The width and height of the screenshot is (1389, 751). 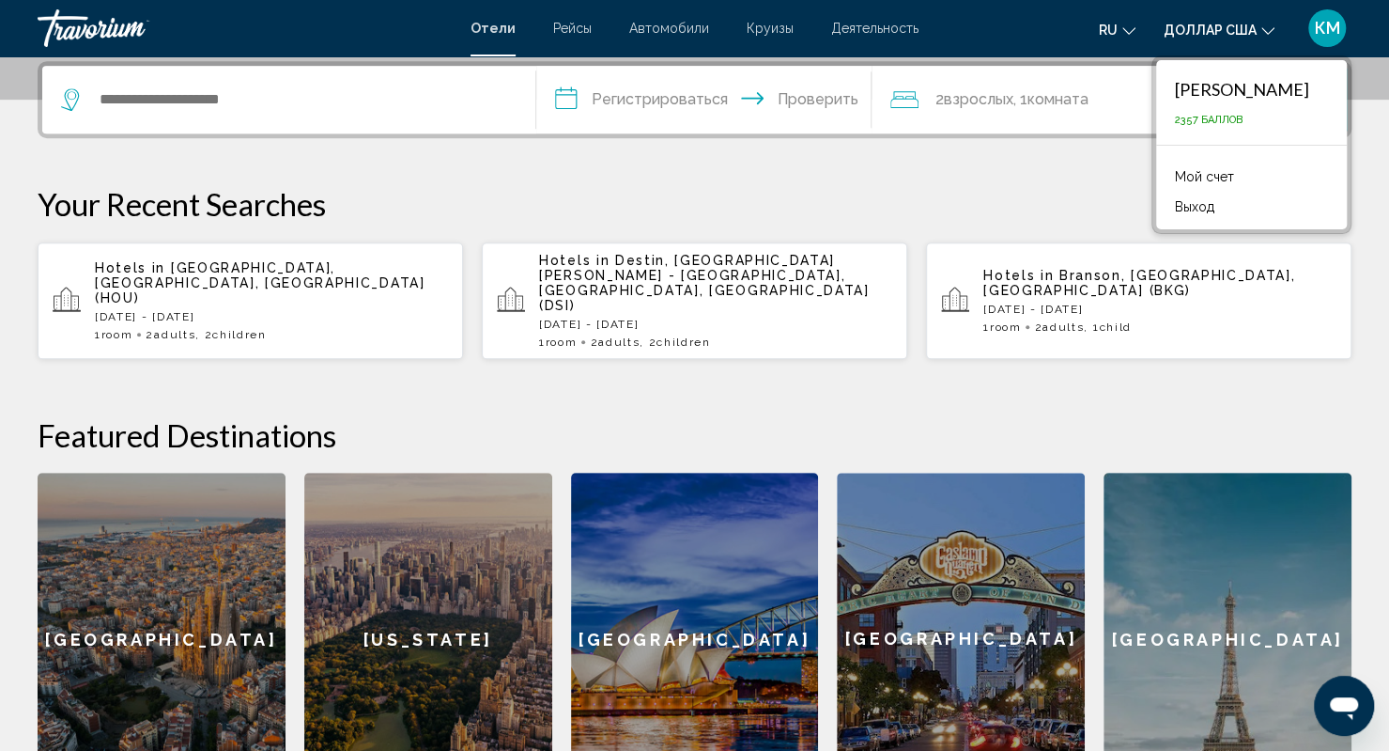 What do you see at coordinates (493, 28) in the screenshot?
I see `a: Отели` at bounding box center [493, 28].